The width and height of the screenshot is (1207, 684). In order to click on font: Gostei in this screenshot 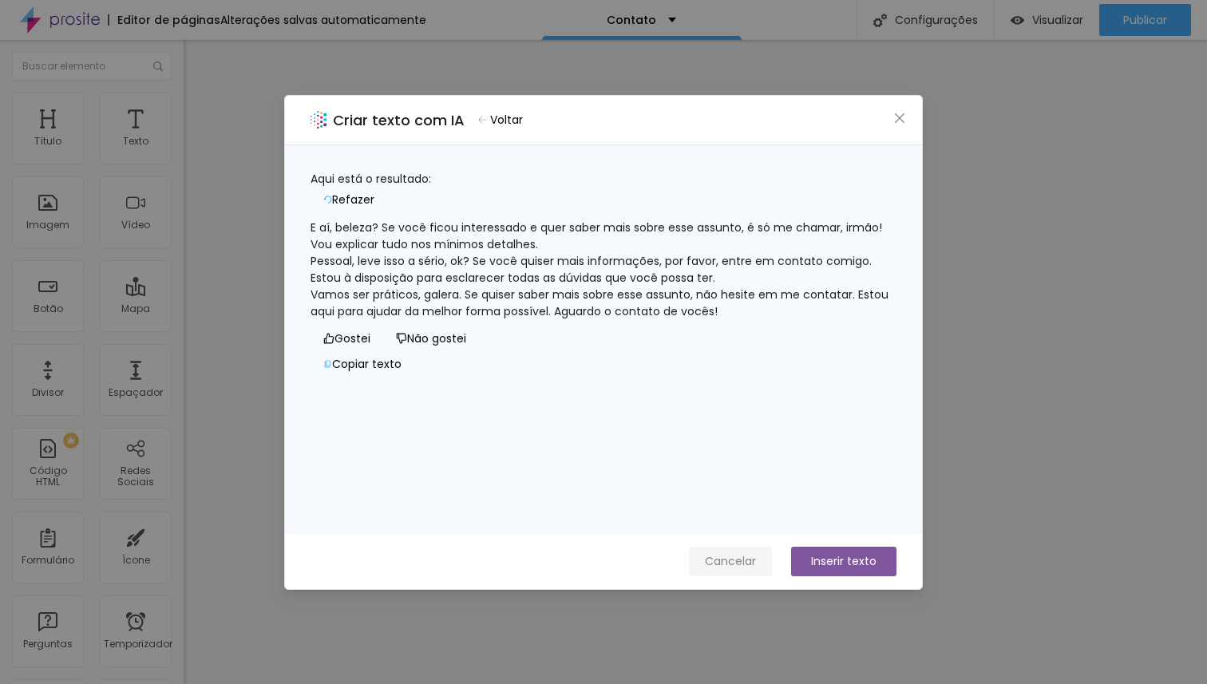, I will do `click(352, 338)`.